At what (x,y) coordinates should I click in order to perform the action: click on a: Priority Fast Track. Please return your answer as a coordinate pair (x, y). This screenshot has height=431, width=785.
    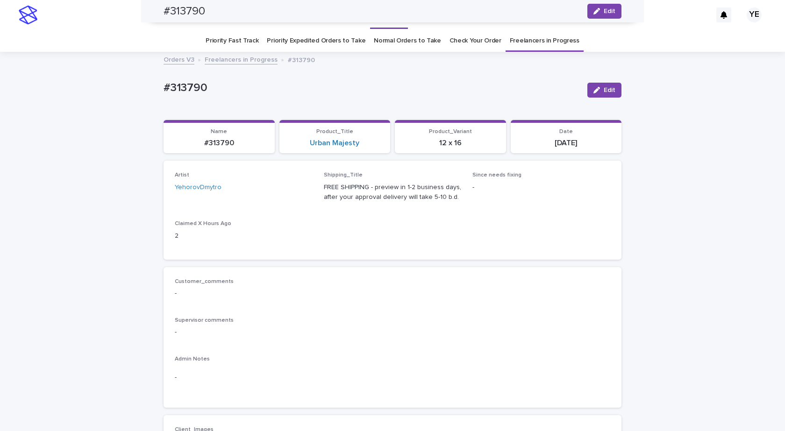
    Looking at the image, I should click on (232, 41).